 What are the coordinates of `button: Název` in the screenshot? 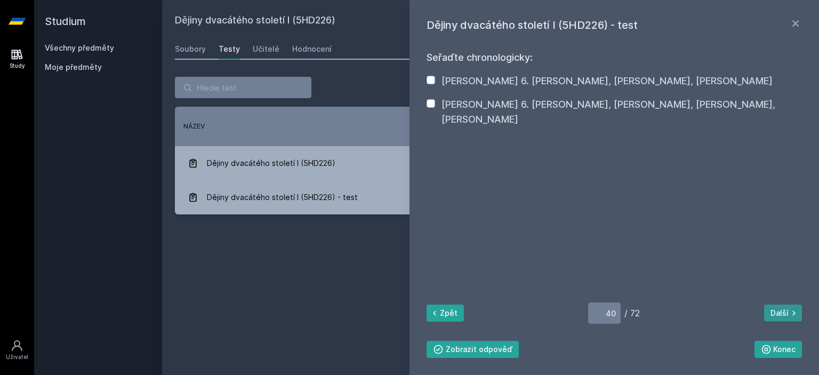 It's located at (194, 126).